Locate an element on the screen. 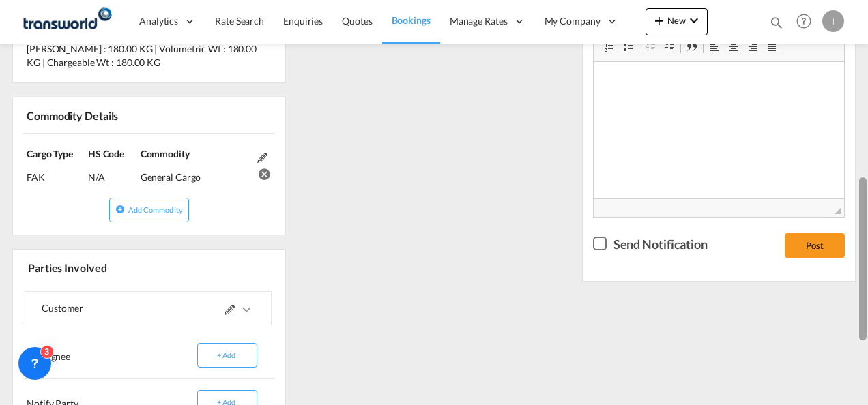  span: Customer is located at coordinates (62, 308).